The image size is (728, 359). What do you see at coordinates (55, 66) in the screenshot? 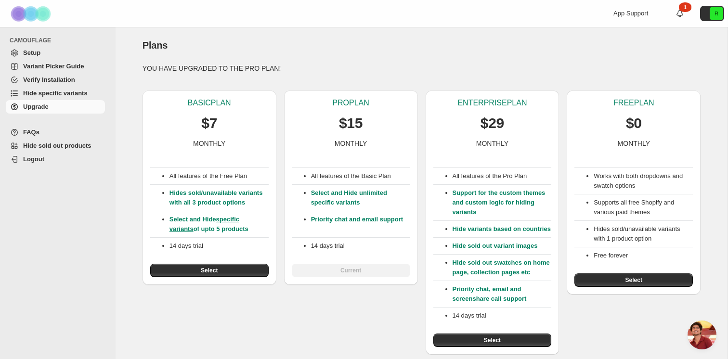
I see `a: Variant Picker Guide` at bounding box center [55, 66].